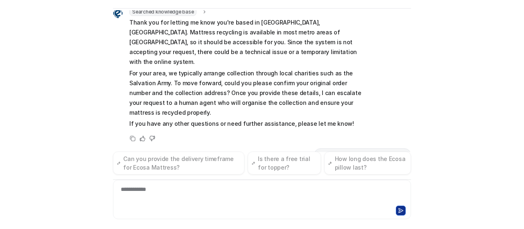 This screenshot has width=524, height=229. Describe the element at coordinates (178, 163) in the screenshot. I see `button: Can you provide the delivery timeframe for Ecosa Mattress?` at that location.